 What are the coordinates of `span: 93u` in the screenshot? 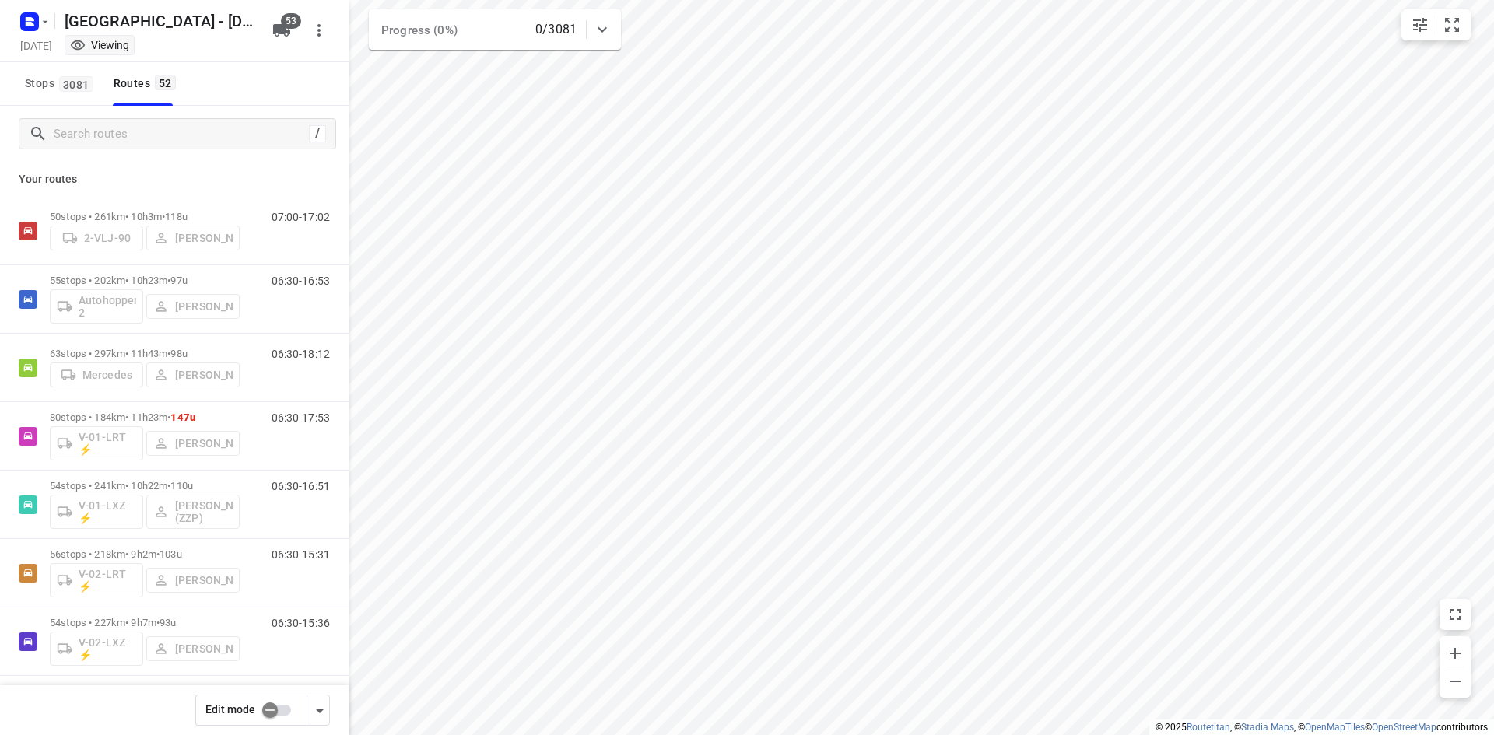 It's located at (167, 622).